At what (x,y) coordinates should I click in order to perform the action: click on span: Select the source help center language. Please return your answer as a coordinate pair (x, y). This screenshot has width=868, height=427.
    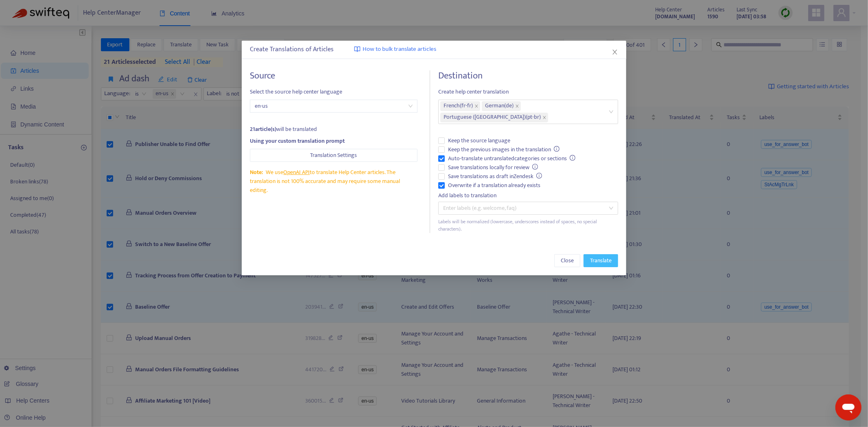
    Looking at the image, I should click on (334, 92).